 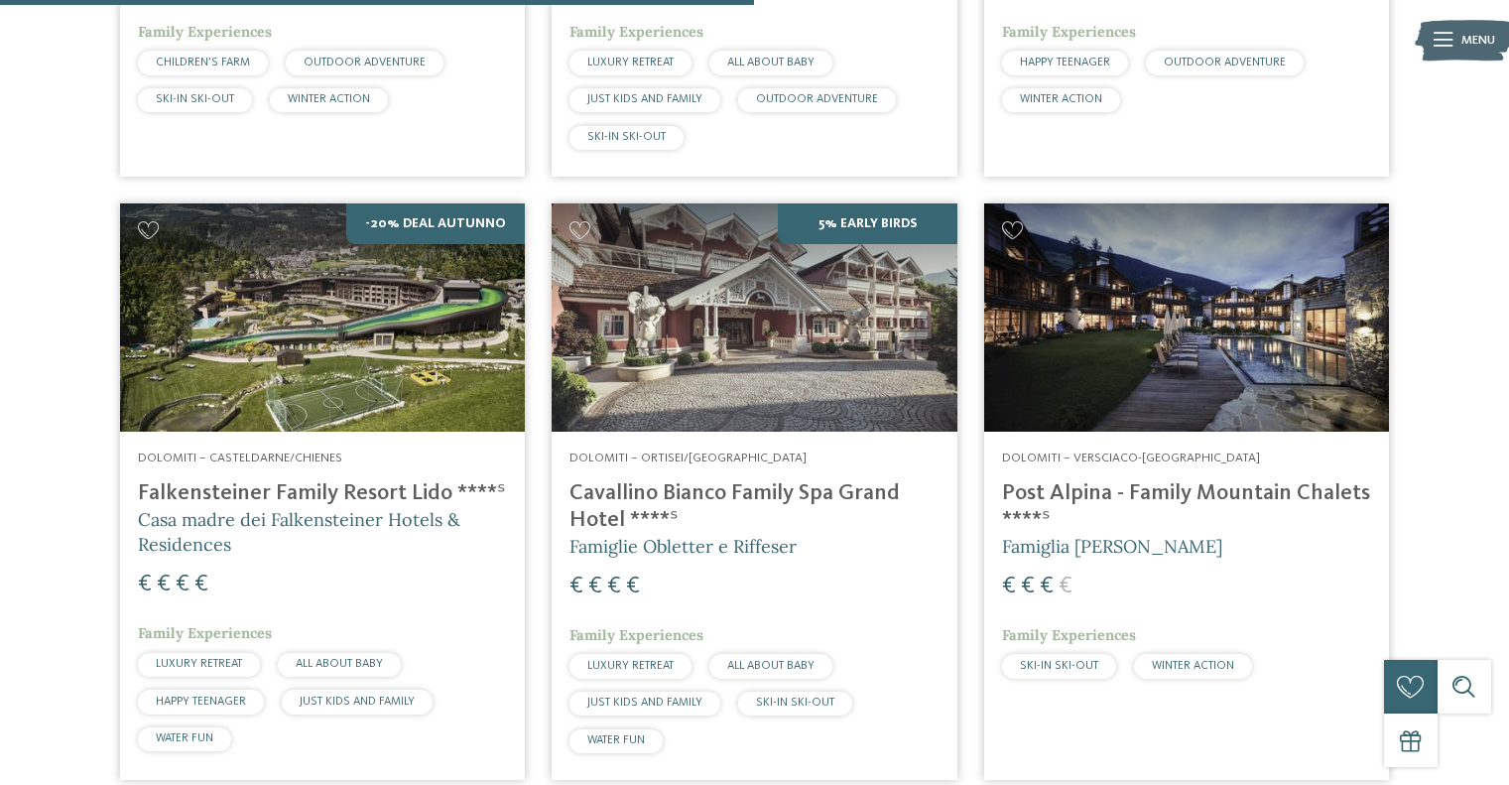 What do you see at coordinates (1187, 491) in the screenshot?
I see `a: Cercate un hotel per famiglie? Qui troverete solo i migliori! Dolomiti – Versciaco-[GEOGRAPHIC_DA...` at bounding box center [1187, 491].